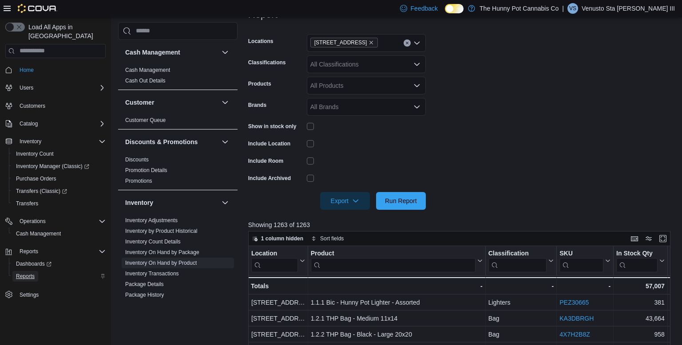 The height and width of the screenshot is (345, 682). I want to click on div: SKU URL, so click(581, 261).